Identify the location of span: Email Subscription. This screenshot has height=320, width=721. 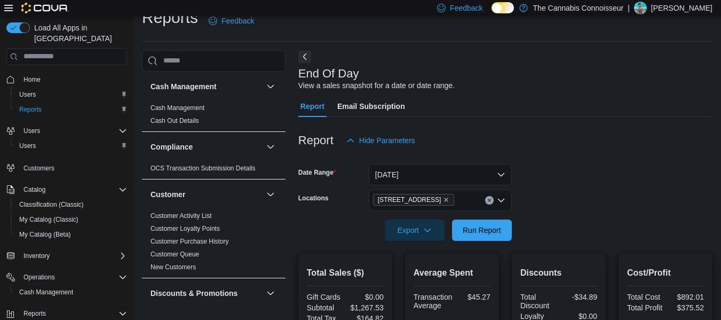
(371, 106).